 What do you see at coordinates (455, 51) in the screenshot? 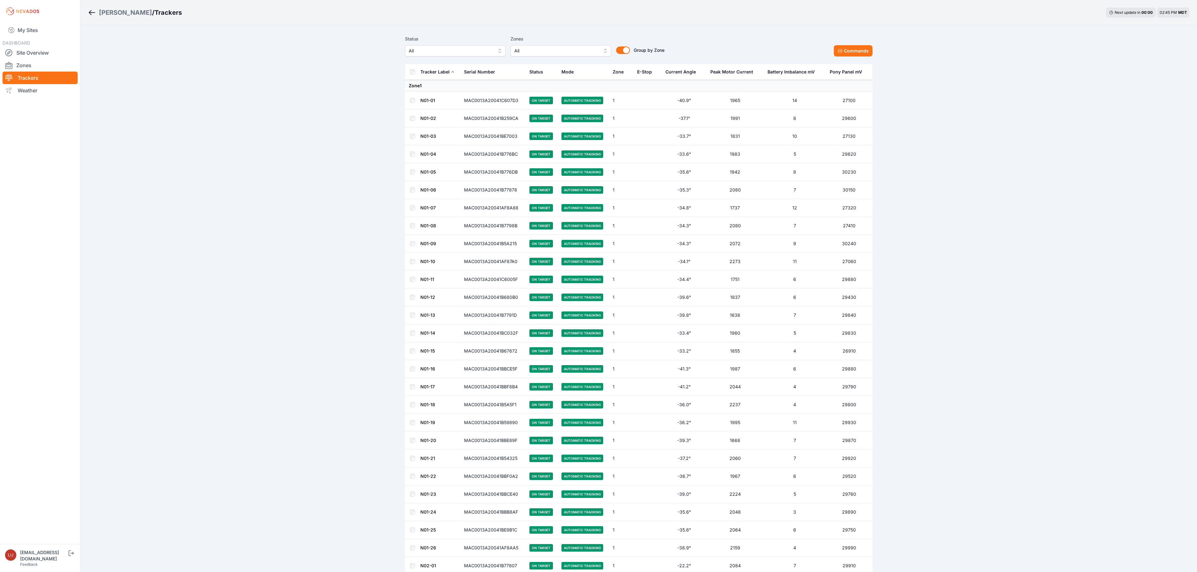
I see `button: All` at bounding box center [455, 51].